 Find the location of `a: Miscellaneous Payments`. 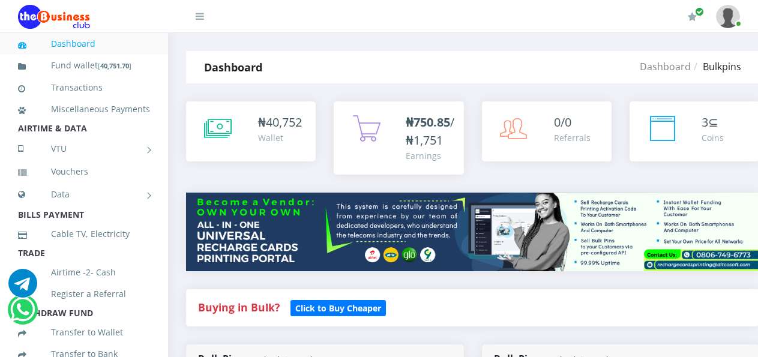

a: Miscellaneous Payments is located at coordinates (84, 109).